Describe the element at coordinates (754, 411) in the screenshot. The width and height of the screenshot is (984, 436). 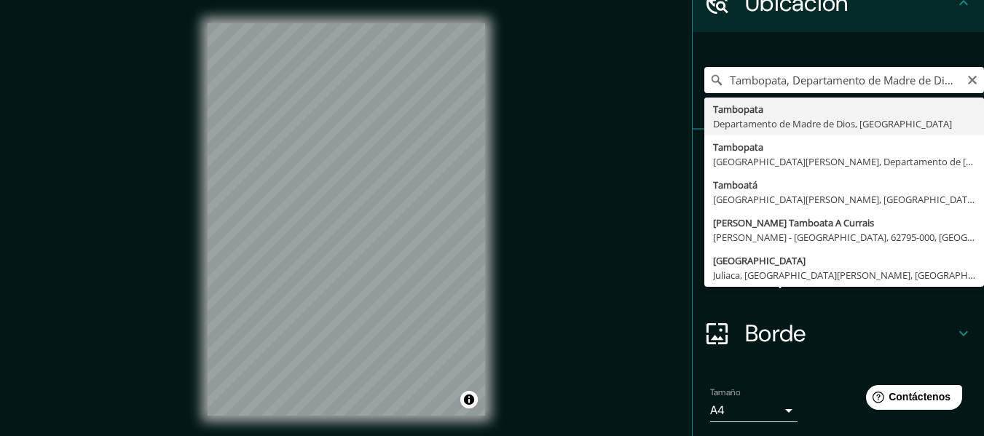
I see `div: A4` at that location.